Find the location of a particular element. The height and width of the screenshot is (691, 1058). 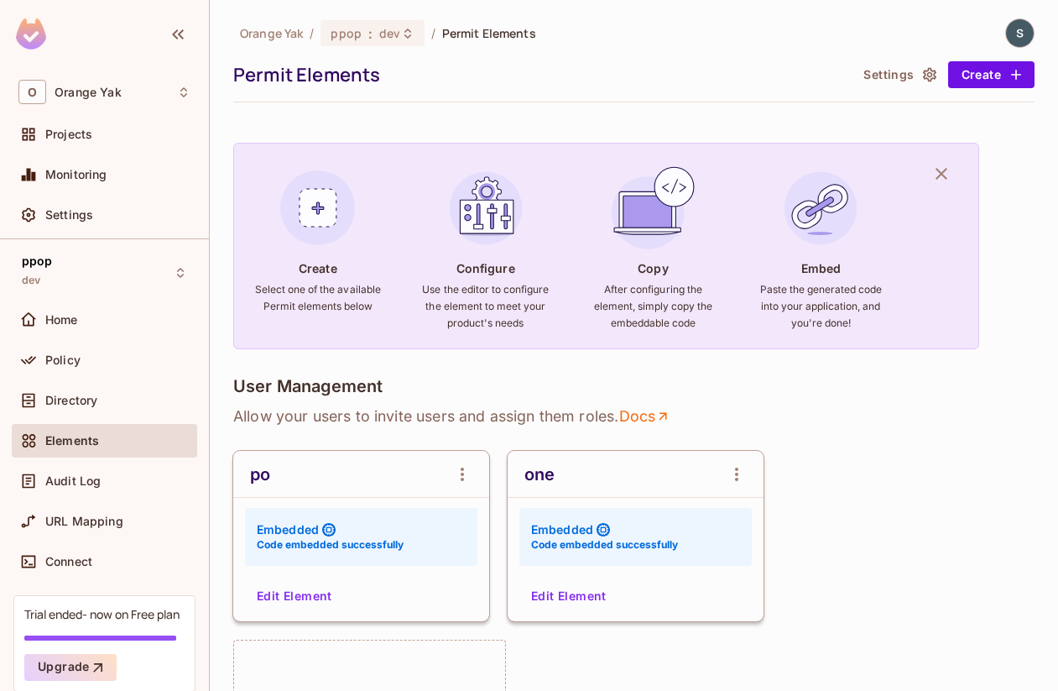

img: Configure Element is located at coordinates (486, 208).